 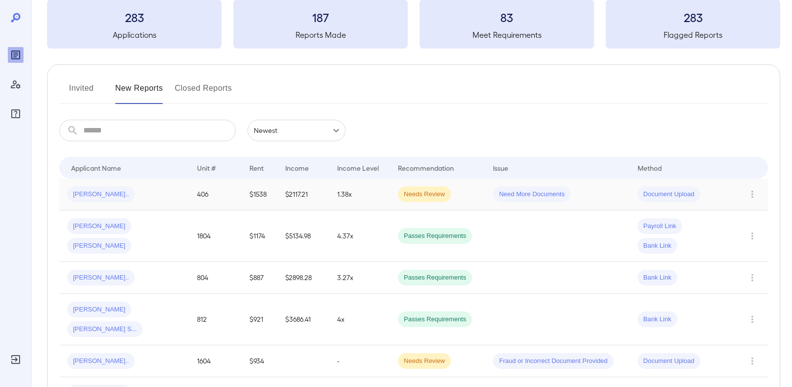 I want to click on h5: Meet Requirements, so click(x=507, y=35).